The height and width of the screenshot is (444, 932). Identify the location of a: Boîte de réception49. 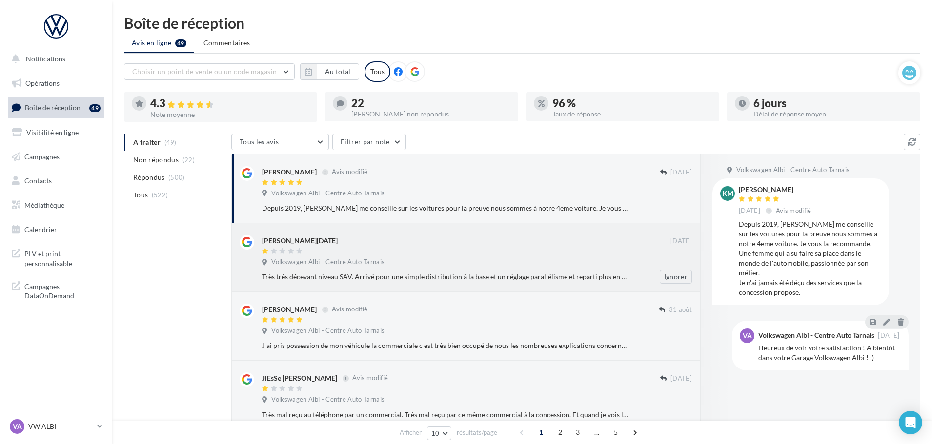
(56, 107).